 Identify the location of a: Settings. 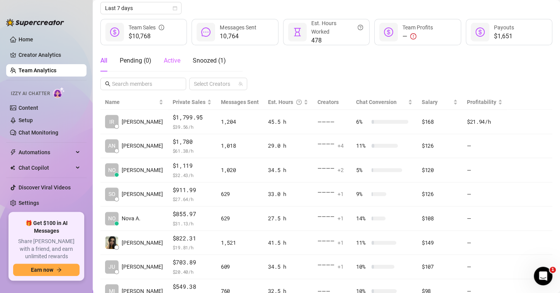
(29, 203).